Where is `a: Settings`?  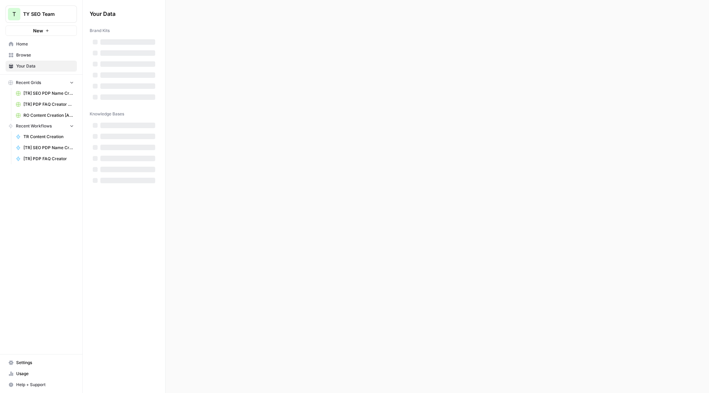 a: Settings is located at coordinates (41, 363).